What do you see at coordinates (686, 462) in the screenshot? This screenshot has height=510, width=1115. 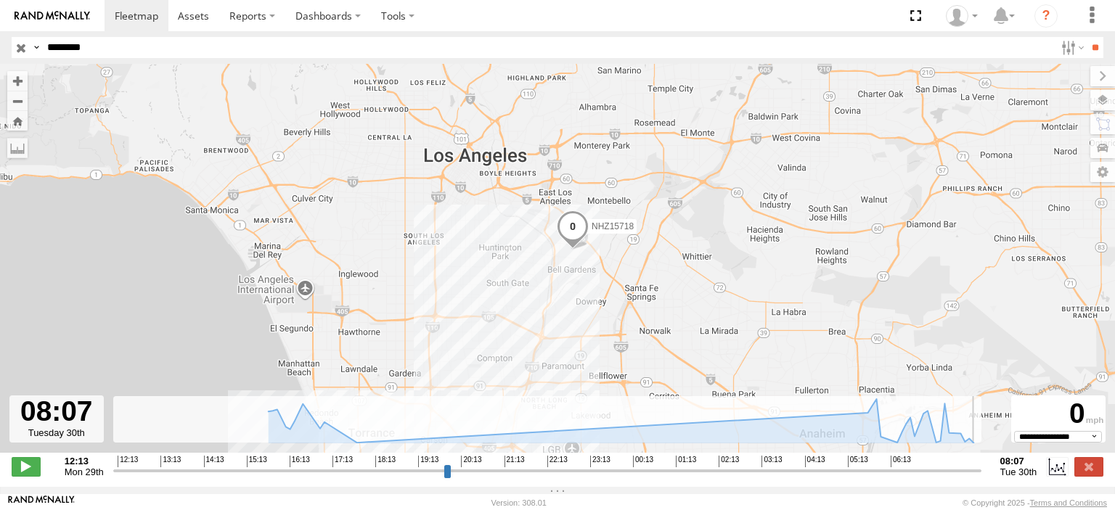 I see `span: 01:13` at bounding box center [686, 462].